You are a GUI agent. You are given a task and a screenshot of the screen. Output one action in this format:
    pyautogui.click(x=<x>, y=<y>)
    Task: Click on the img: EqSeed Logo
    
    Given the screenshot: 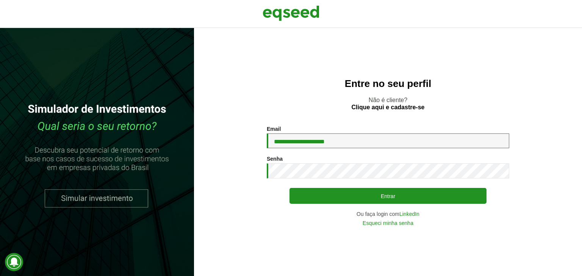 What is the action you would take?
    pyautogui.click(x=291, y=13)
    